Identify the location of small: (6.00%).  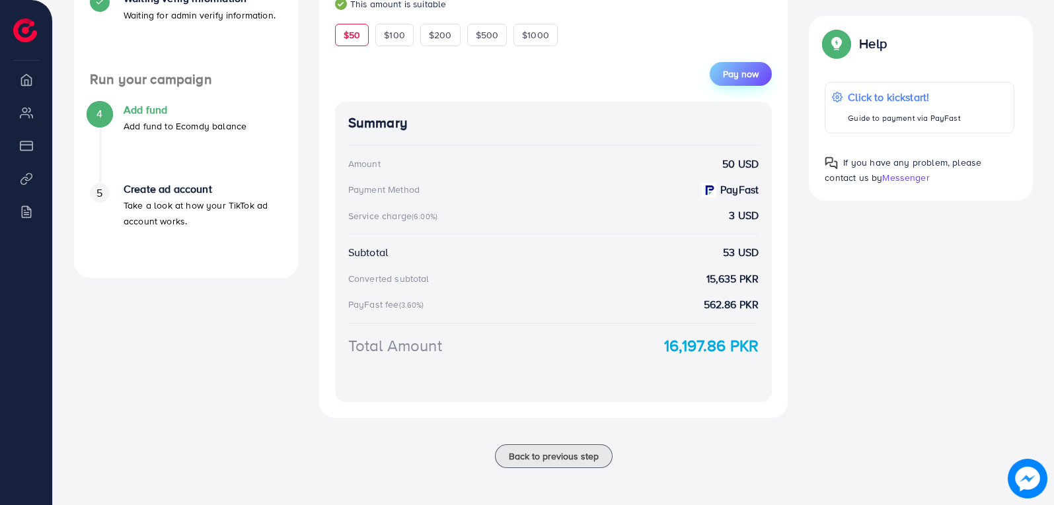
(424, 217).